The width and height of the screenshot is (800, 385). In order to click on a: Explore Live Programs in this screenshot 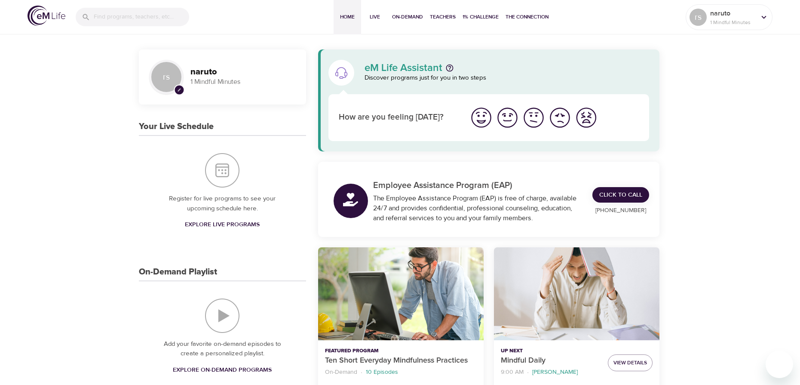, I will do `click(222, 224)`.